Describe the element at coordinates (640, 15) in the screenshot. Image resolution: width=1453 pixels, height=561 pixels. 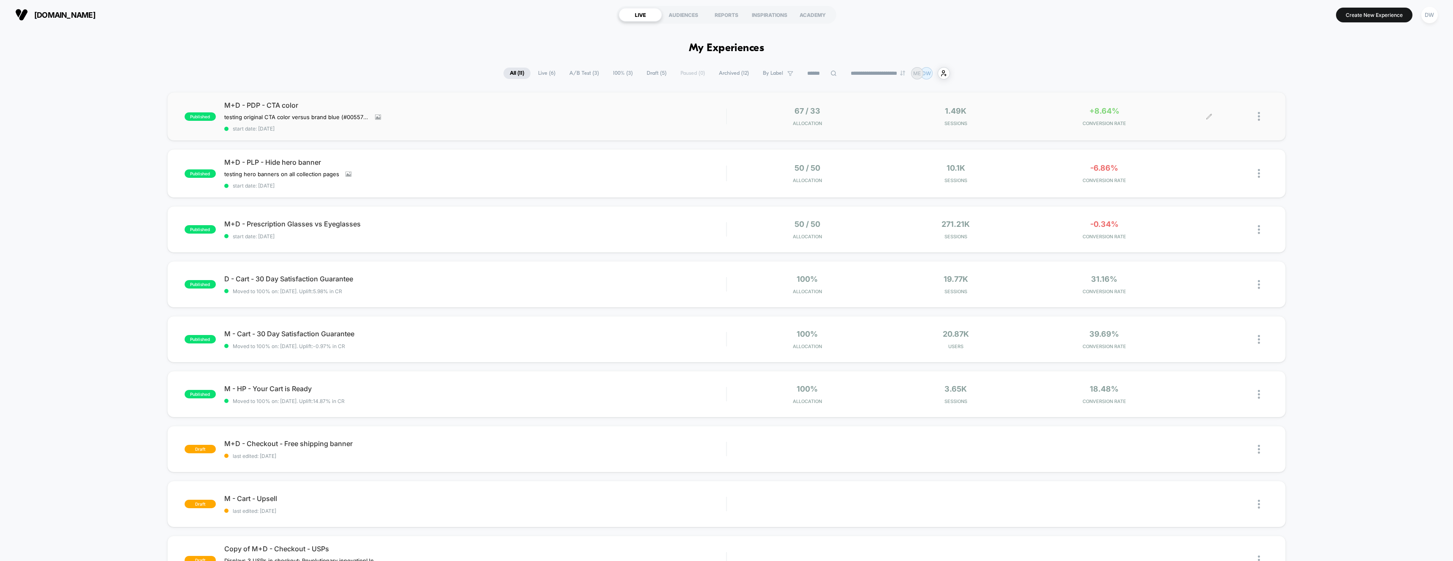
I see `div: LIVE` at that location.